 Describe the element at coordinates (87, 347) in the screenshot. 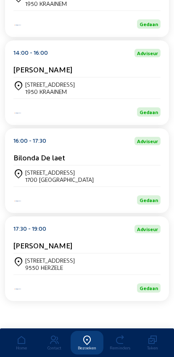

I see `div: Bezoeken` at that location.